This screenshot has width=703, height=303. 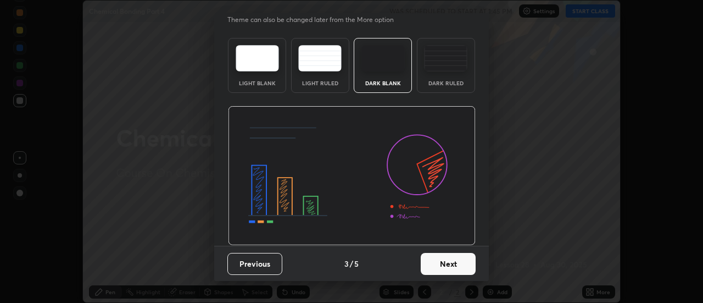 What do you see at coordinates (383, 83) in the screenshot?
I see `div: Dark Blank` at bounding box center [383, 83].